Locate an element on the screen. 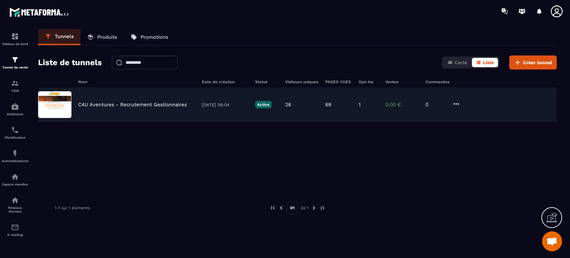 The image size is (570, 258). span: Liste is located at coordinates (488, 62).